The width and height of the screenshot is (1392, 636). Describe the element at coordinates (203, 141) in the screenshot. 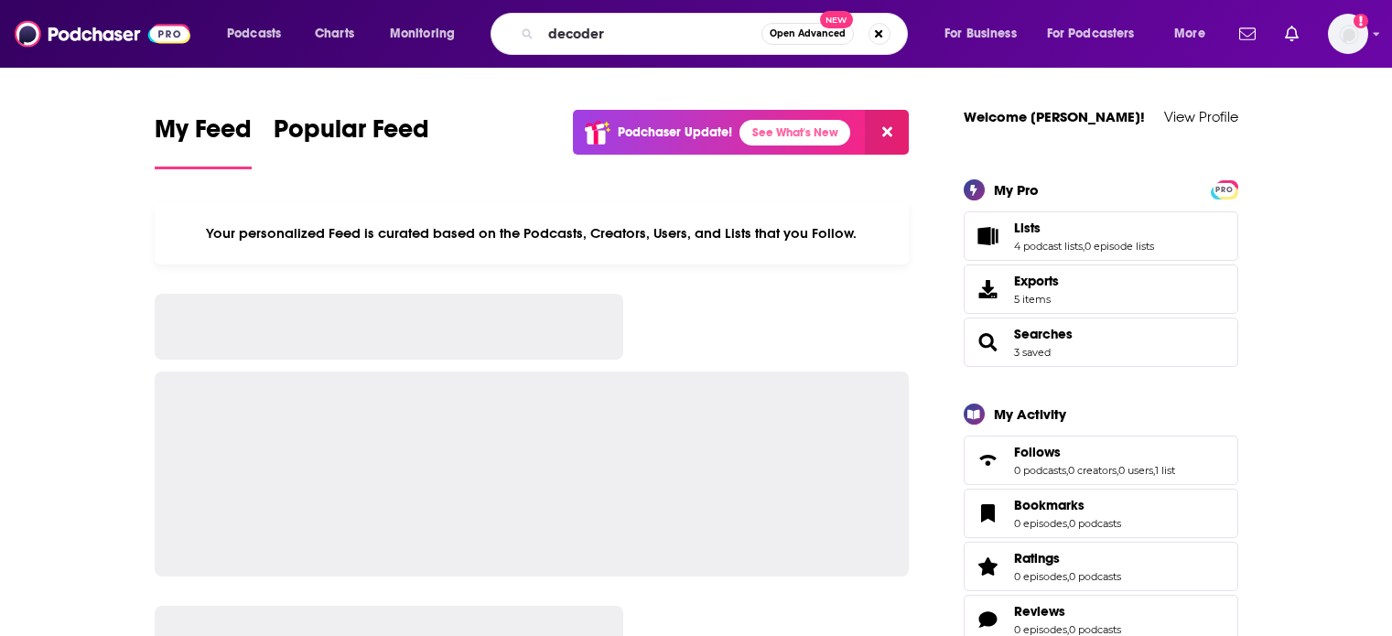

I see `a: My Feed` at that location.